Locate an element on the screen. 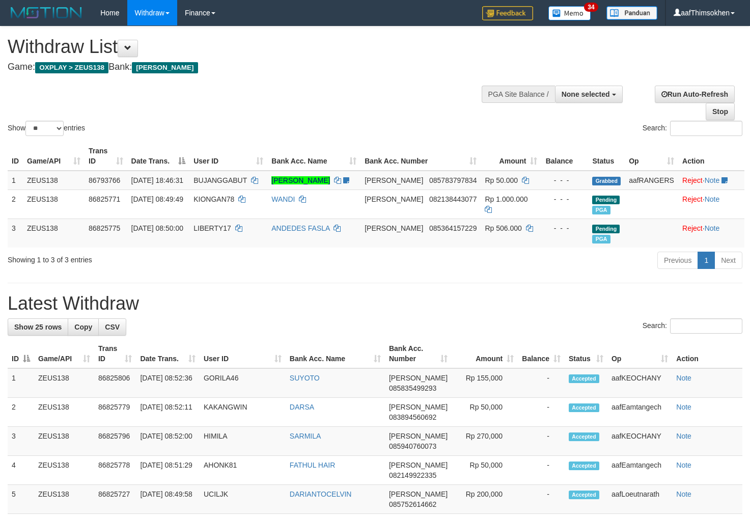 This screenshot has height=515, width=750. th: ID: activate to sort column descending is located at coordinates (21, 353).